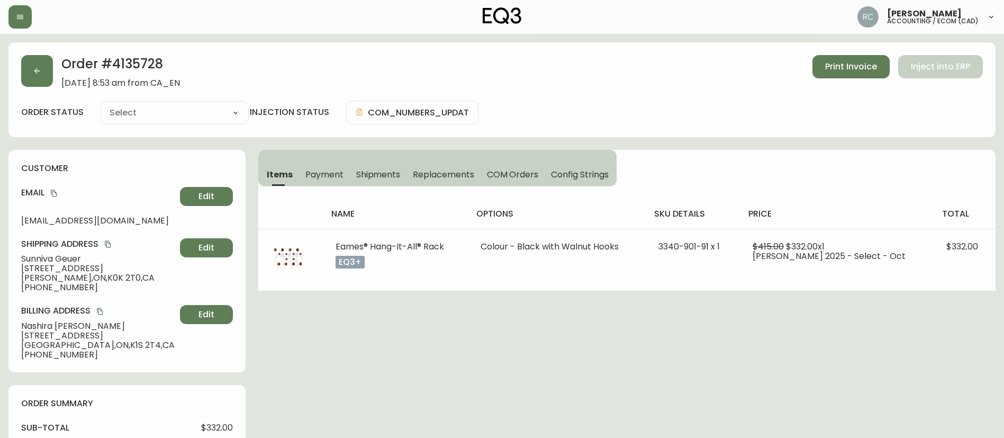 The image size is (1004, 438). Describe the element at coordinates (279, 174) in the screenshot. I see `span: Items` at that location.